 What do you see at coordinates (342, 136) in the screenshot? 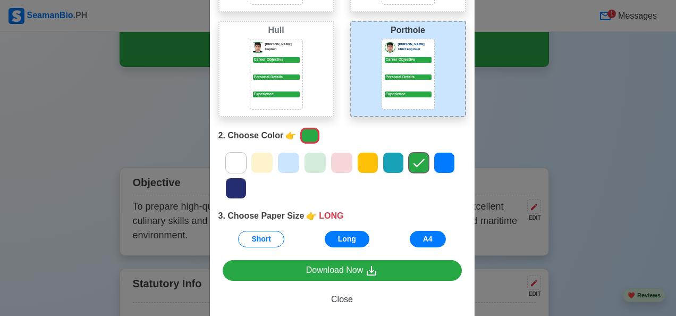
I see `div: 2. Choose Color` at bounding box center [342, 136].